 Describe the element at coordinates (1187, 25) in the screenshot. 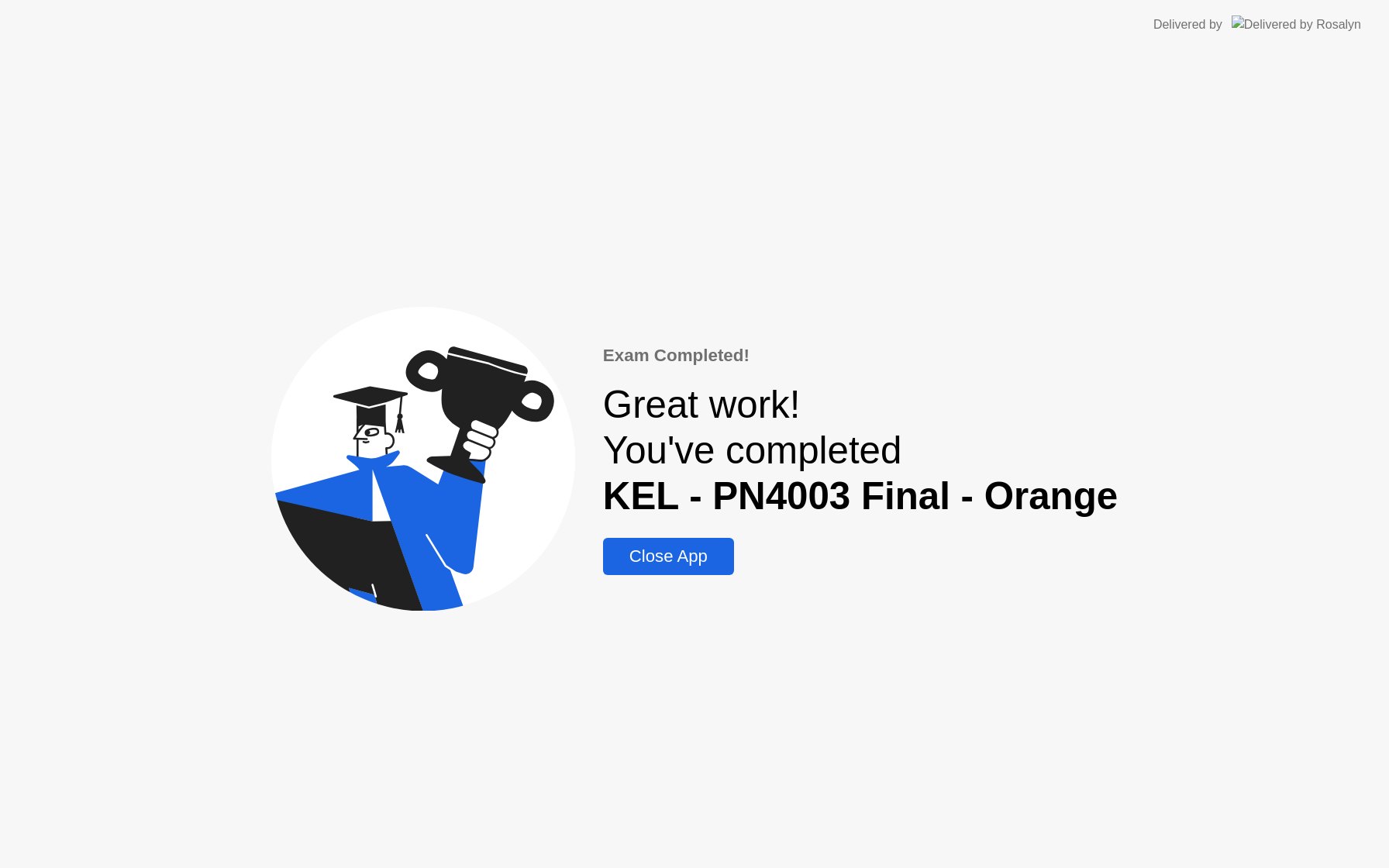

I see `div: Delivered by` at that location.